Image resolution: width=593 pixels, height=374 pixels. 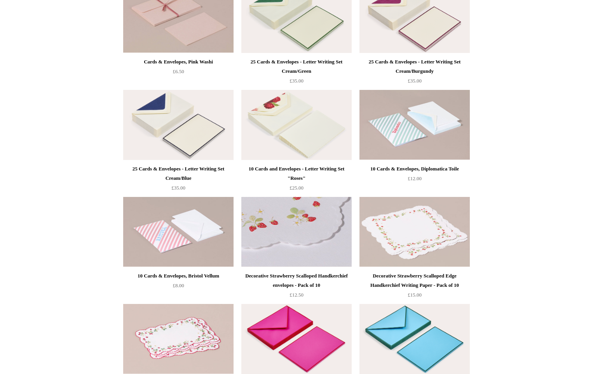 What do you see at coordinates (415, 67) in the screenshot?
I see `div: 25 Cards & Envelopes - Letter Writing Set Cream/Burgundy` at bounding box center [415, 67].